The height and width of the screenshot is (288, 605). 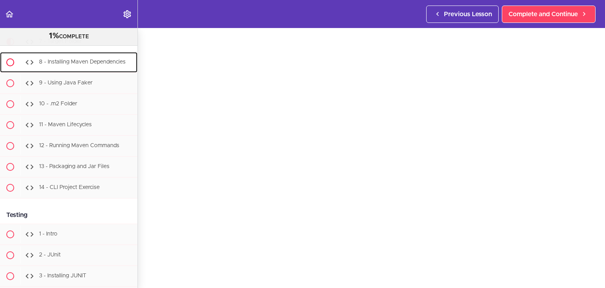 What do you see at coordinates (65, 125) in the screenshot?
I see `span: 11 - Maven Lifecycles` at bounding box center [65, 125].